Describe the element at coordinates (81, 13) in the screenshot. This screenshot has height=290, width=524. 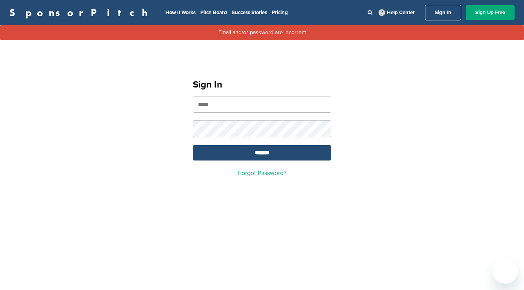
I see `a: SponsorPitch` at that location.